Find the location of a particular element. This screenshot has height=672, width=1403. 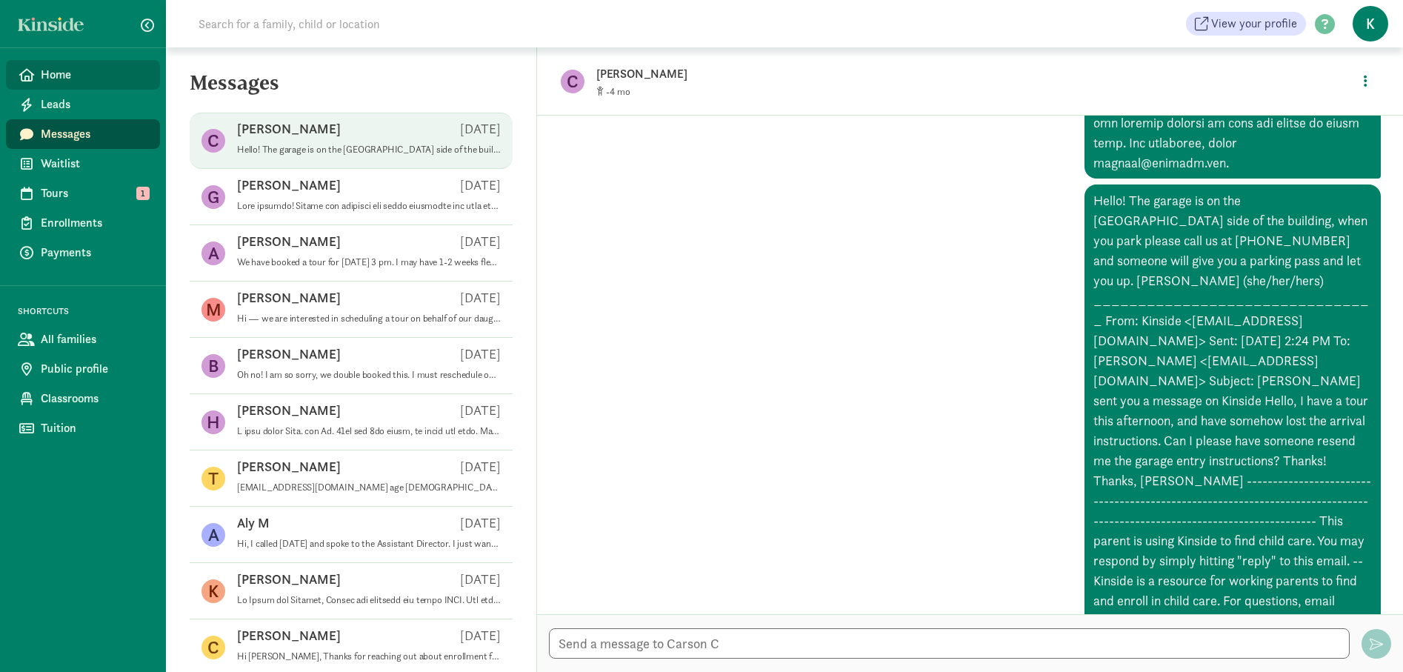

span: K is located at coordinates (1370, 24).